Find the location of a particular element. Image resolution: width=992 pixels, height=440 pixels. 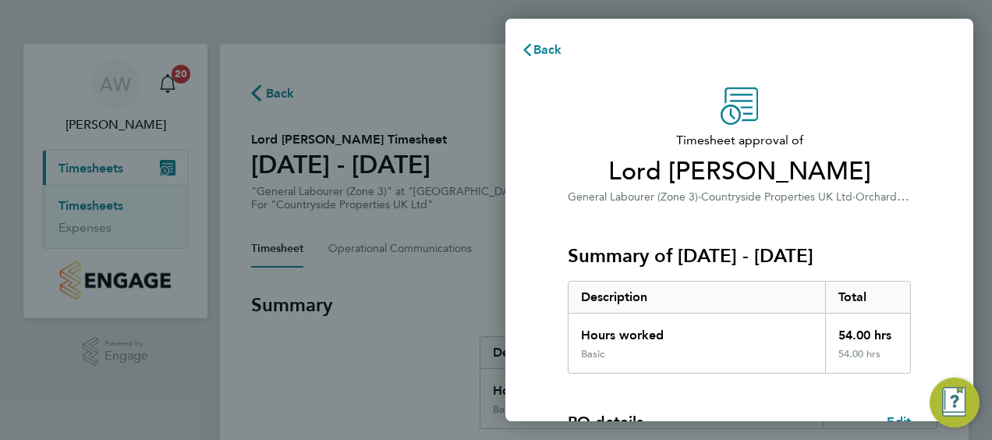

span: General Labourer (Zone 3) is located at coordinates (633, 197).